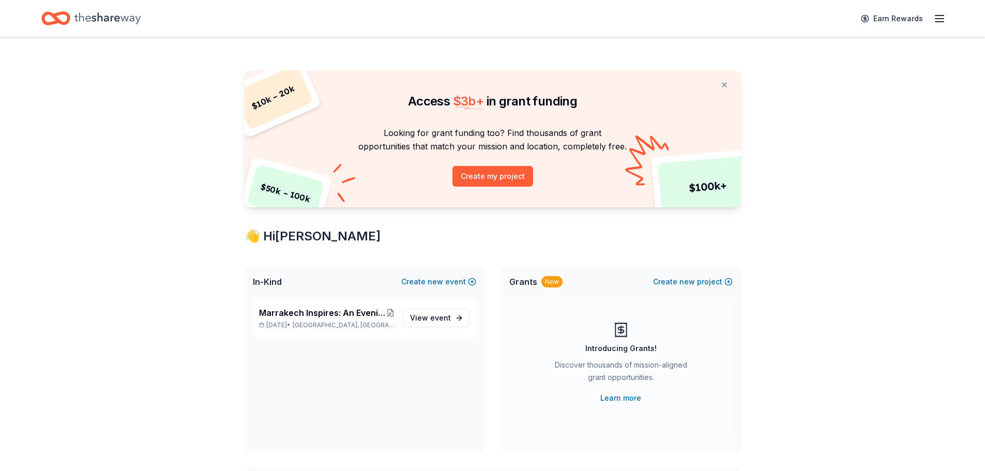  I want to click on span: View, so click(430, 318).